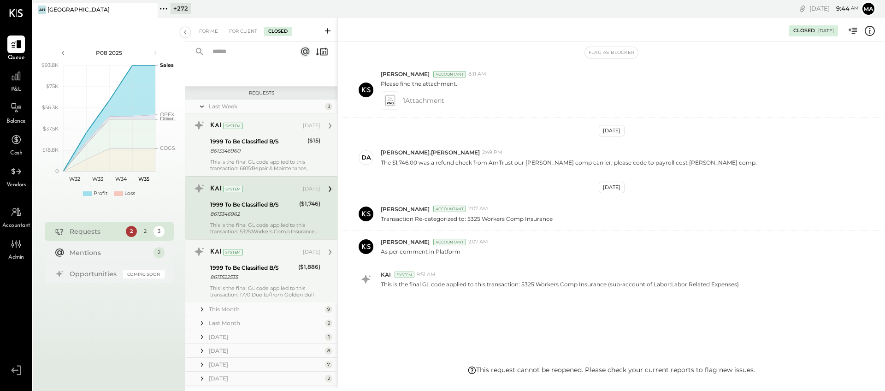 This screenshot has width=885, height=391. Describe the element at coordinates (144, 179) in the screenshot. I see `text: W35` at that location.